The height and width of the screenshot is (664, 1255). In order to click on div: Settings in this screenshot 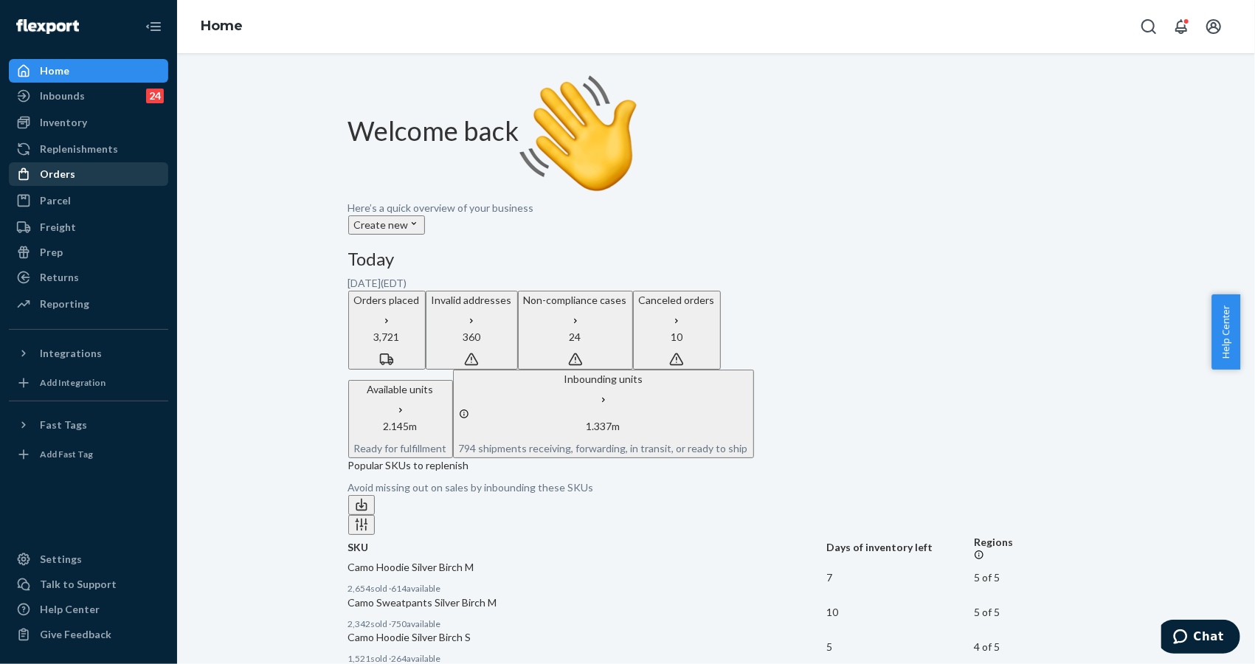, I will do `click(61, 559)`.